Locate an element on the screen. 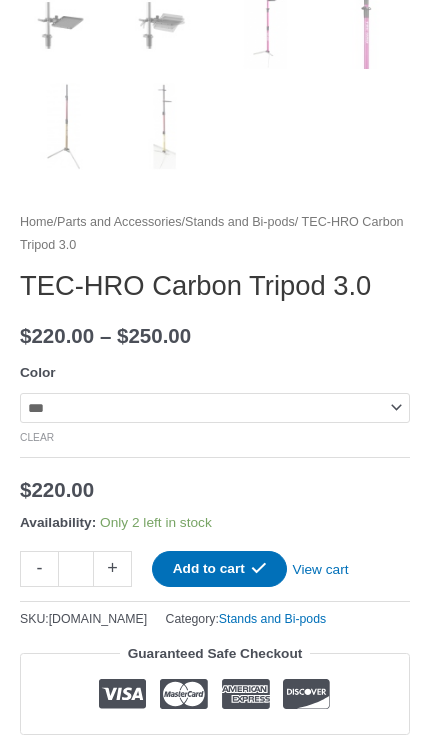 The width and height of the screenshot is (430, 739). a: Clear options is located at coordinates (37, 437).